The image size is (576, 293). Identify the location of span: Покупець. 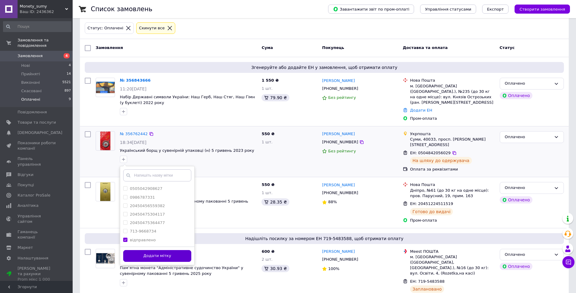
(333, 48).